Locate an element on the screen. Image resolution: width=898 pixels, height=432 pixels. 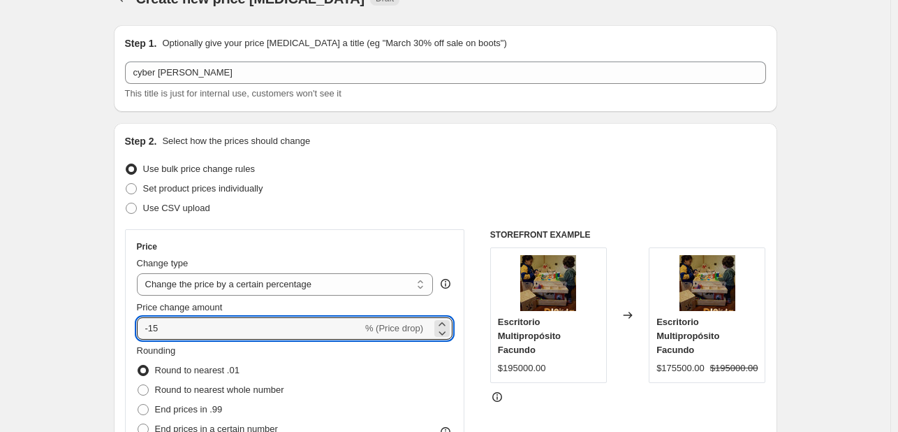
span: This title is just for internal use, customers won't see it is located at coordinates (233, 93).